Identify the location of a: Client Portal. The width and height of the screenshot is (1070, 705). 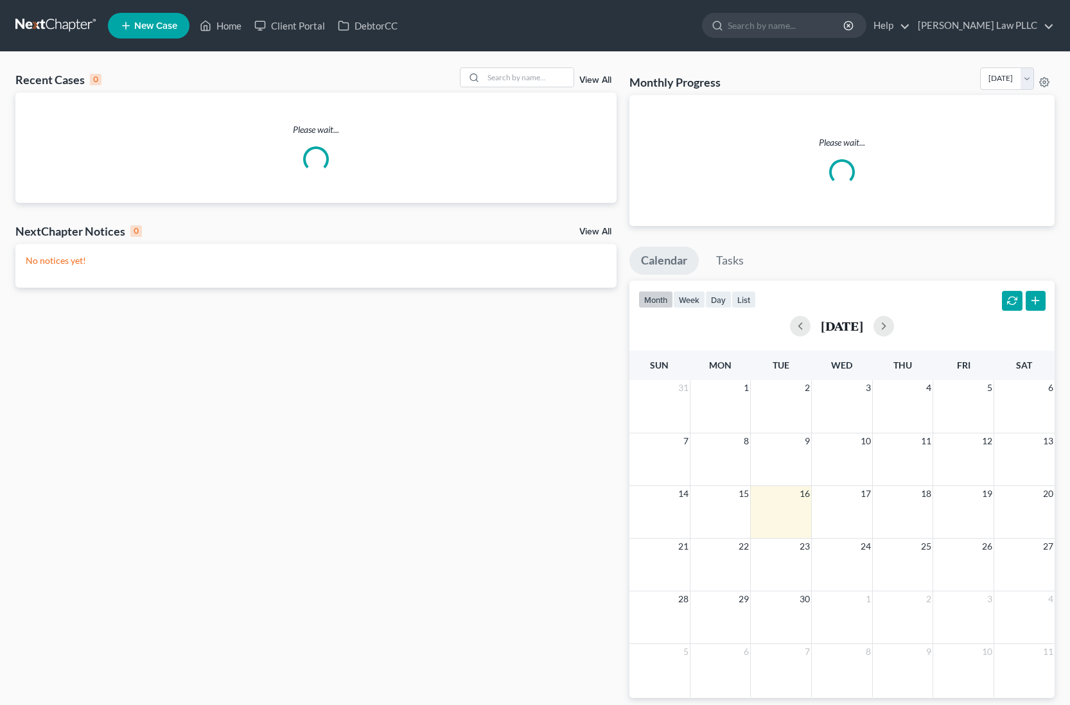
(290, 26).